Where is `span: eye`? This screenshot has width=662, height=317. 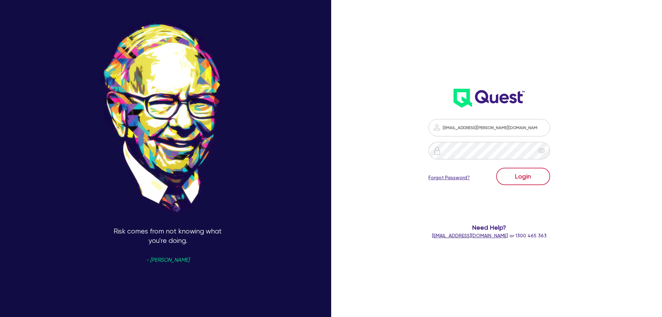 span: eye is located at coordinates (541, 150).